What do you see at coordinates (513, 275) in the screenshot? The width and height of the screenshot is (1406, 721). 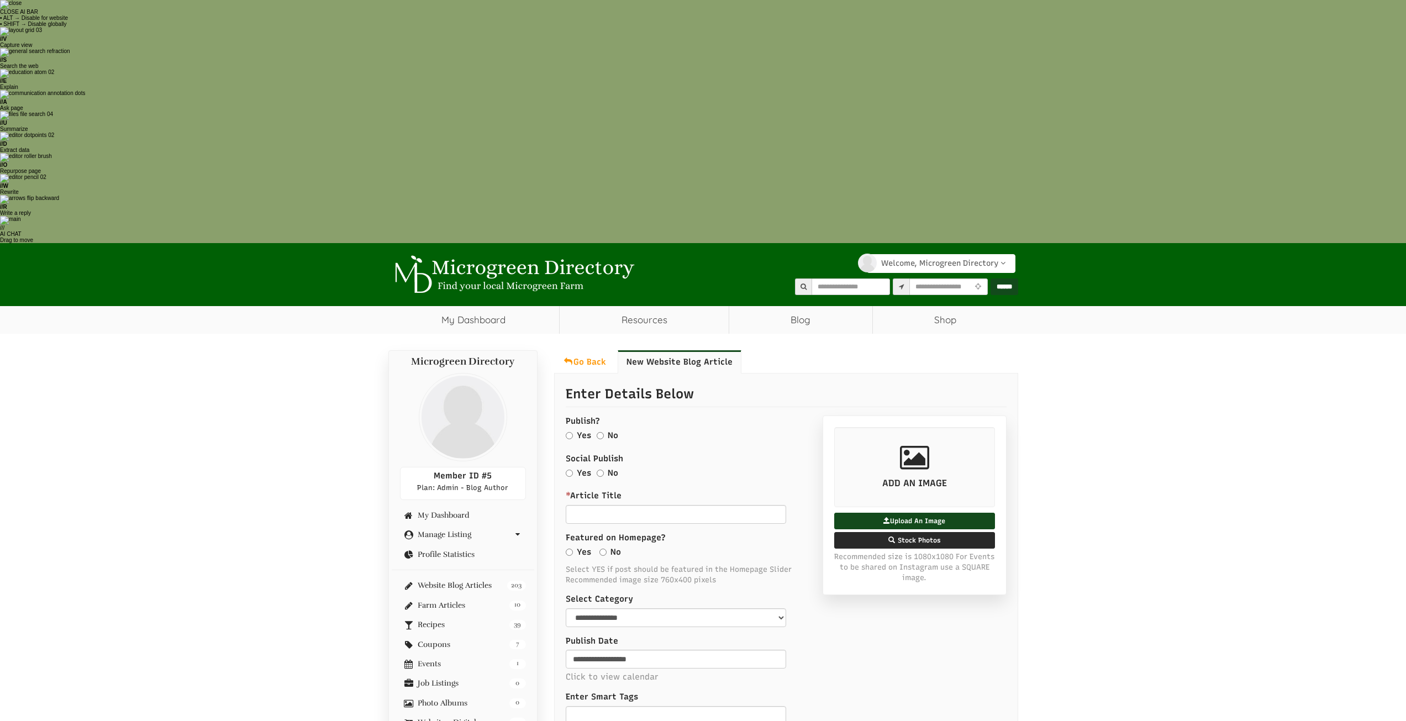 I see `img: Microgreen Directory` at bounding box center [513, 275].